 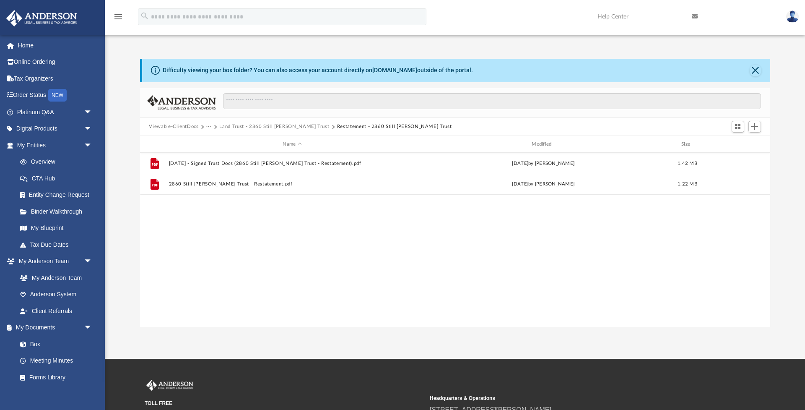 I want to click on button: Switch to Grid View, so click(x=738, y=127).